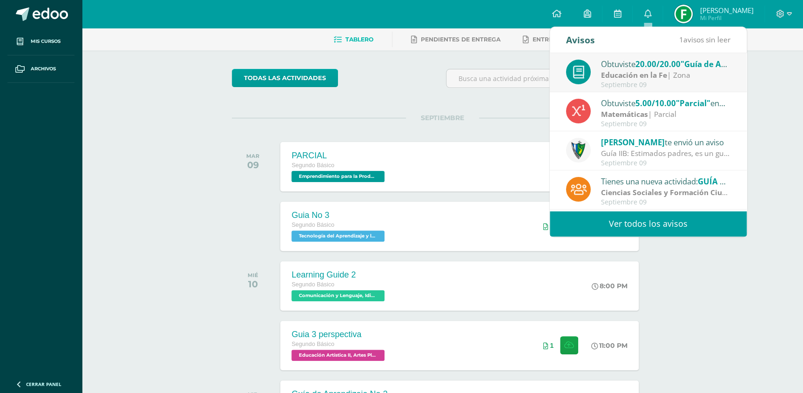 This screenshot has height=393, width=803. What do you see at coordinates (253, 165) in the screenshot?
I see `div: 09` at bounding box center [253, 165].